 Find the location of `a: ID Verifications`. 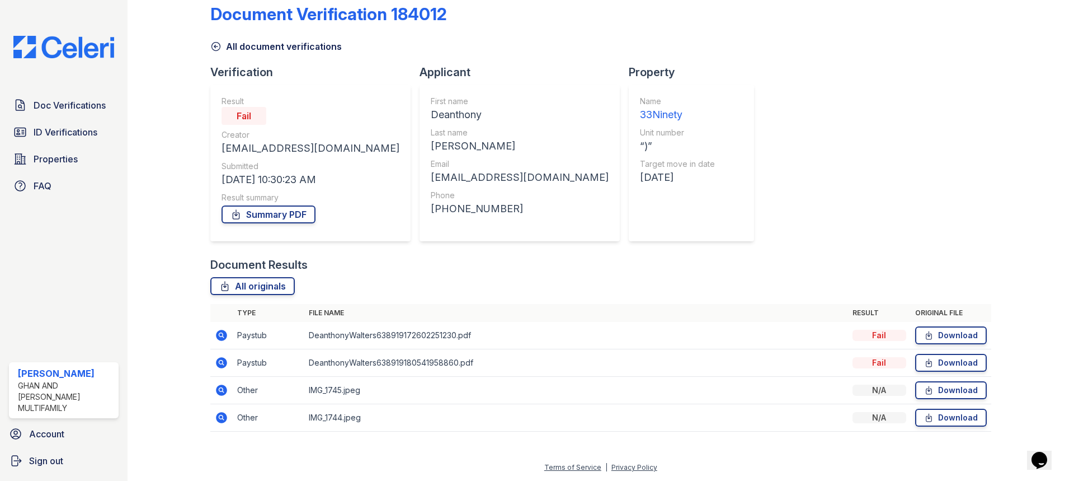

a: ID Verifications is located at coordinates (64, 132).